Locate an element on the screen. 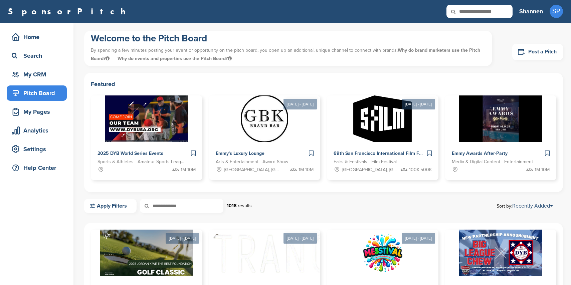 Image resolution: width=571 pixels, height=285 pixels. span: Fairs & Festivals - Film Festival is located at coordinates (365, 162).